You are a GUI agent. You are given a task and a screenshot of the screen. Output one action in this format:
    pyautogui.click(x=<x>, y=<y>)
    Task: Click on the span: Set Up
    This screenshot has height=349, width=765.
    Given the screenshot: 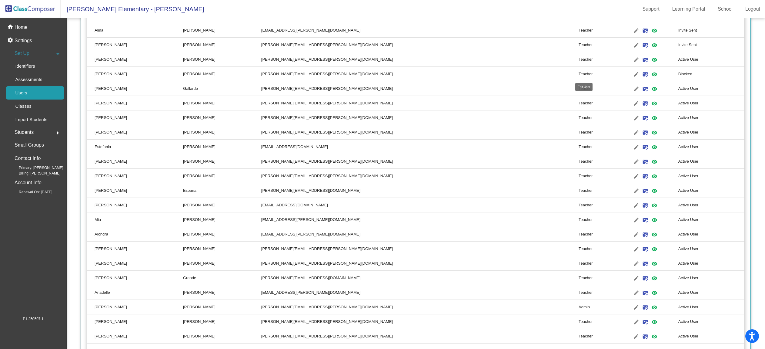 What is the action you would take?
    pyautogui.click(x=22, y=53)
    